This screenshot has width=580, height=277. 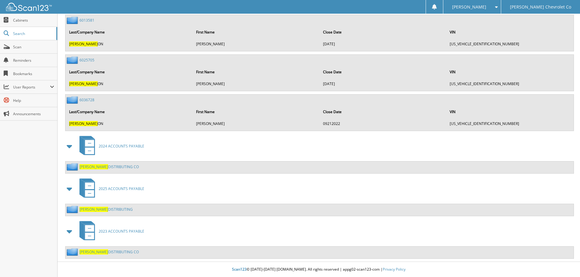 I want to click on span: Reminders, so click(x=33, y=60).